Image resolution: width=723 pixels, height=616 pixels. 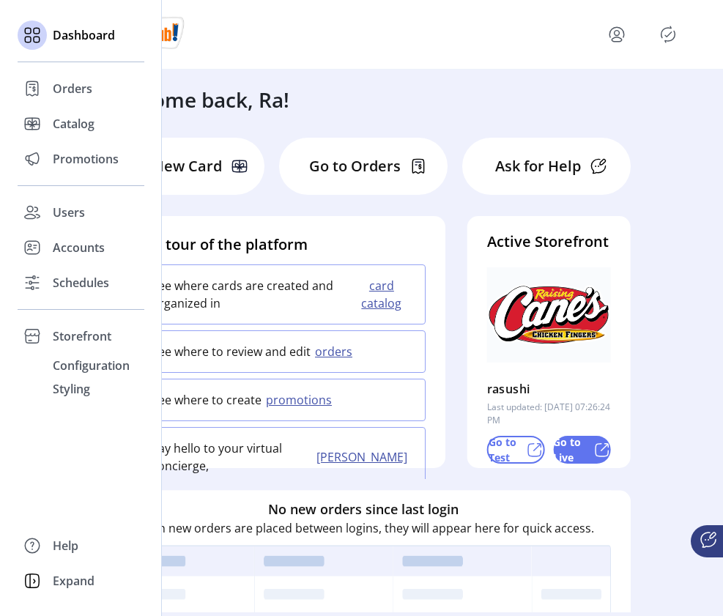 I want to click on span: Expand, so click(x=73, y=581).